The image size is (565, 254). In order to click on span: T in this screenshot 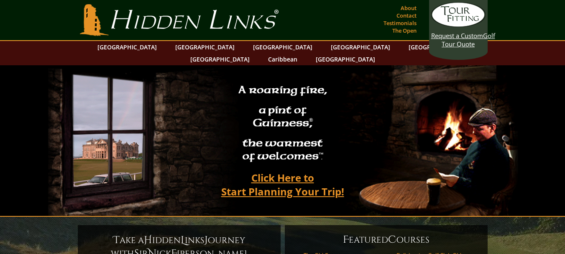, I will do `click(116, 240)`.